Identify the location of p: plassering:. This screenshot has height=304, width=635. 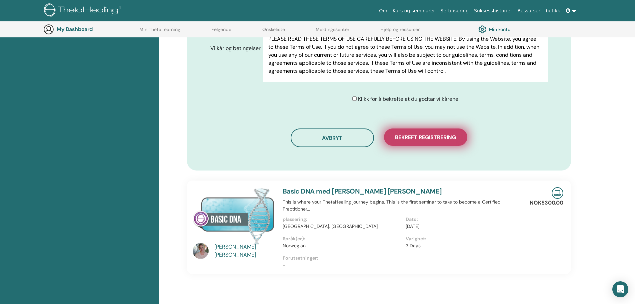
(342, 219).